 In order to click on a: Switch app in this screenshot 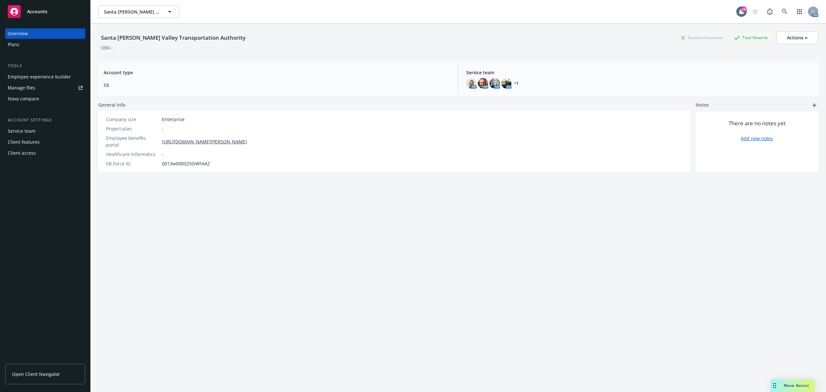, I will do `click(799, 12)`.